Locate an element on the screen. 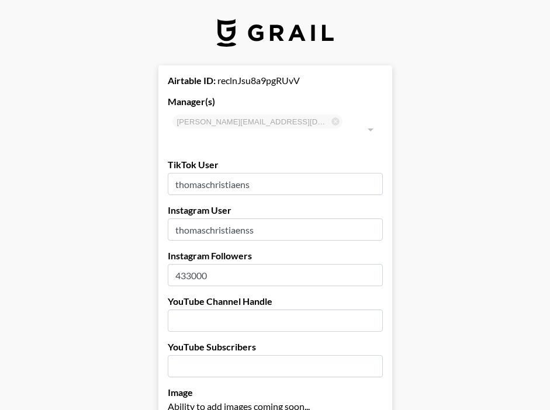 Image resolution: width=550 pixels, height=410 pixels. strong: Airtable ID: is located at coordinates (192, 80).